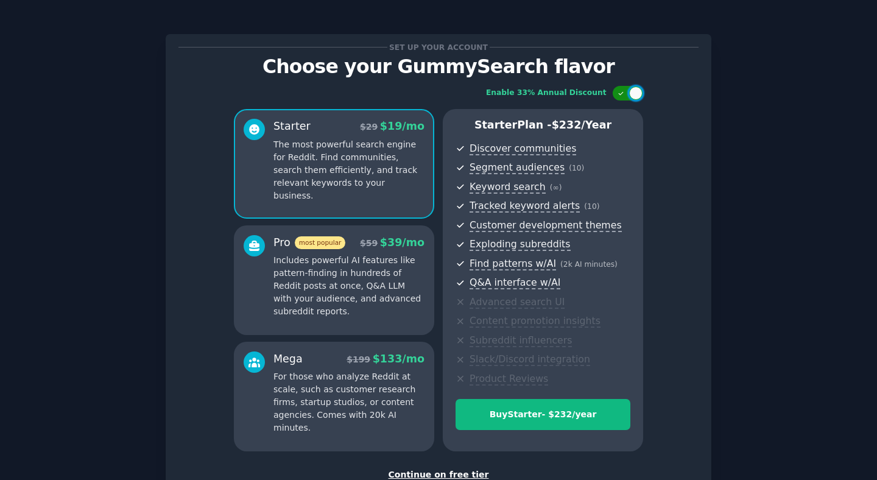 Image resolution: width=877 pixels, height=480 pixels. Describe the element at coordinates (439, 66) in the screenshot. I see `p: Choose your GummySearch flavor` at that location.